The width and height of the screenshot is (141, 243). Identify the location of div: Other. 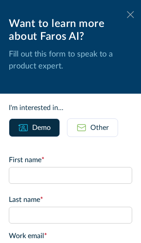
(100, 128).